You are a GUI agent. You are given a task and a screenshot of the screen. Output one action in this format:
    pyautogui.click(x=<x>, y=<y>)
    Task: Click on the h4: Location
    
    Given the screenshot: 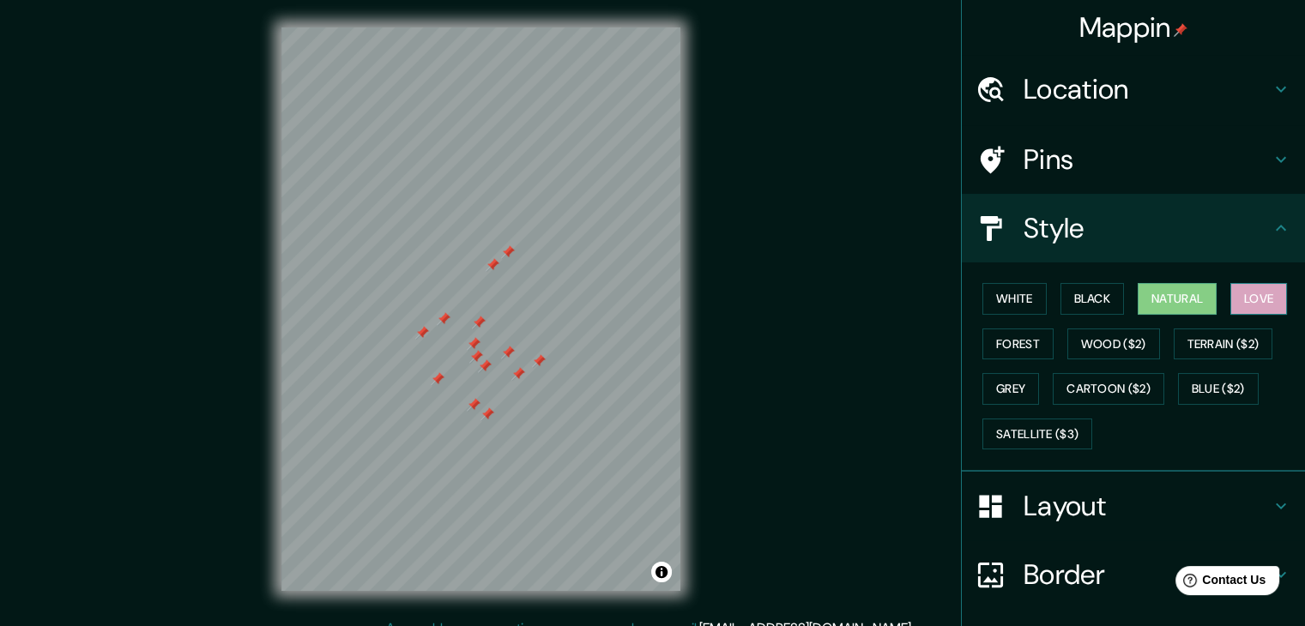 What is the action you would take?
    pyautogui.click(x=1147, y=89)
    